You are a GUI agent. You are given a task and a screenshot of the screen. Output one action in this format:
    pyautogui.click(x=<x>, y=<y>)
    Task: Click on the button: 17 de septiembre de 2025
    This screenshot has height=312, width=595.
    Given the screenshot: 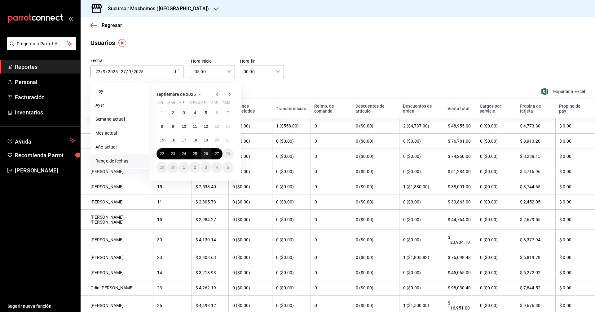 What is the action you would take?
    pyautogui.click(x=184, y=140)
    